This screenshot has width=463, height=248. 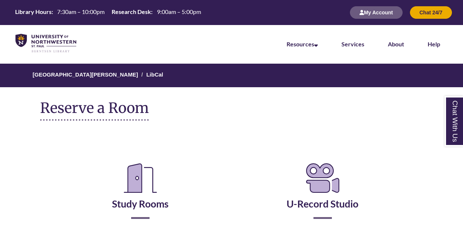 What do you see at coordinates (155, 74) in the screenshot?
I see `a: LibCal` at bounding box center [155, 74].